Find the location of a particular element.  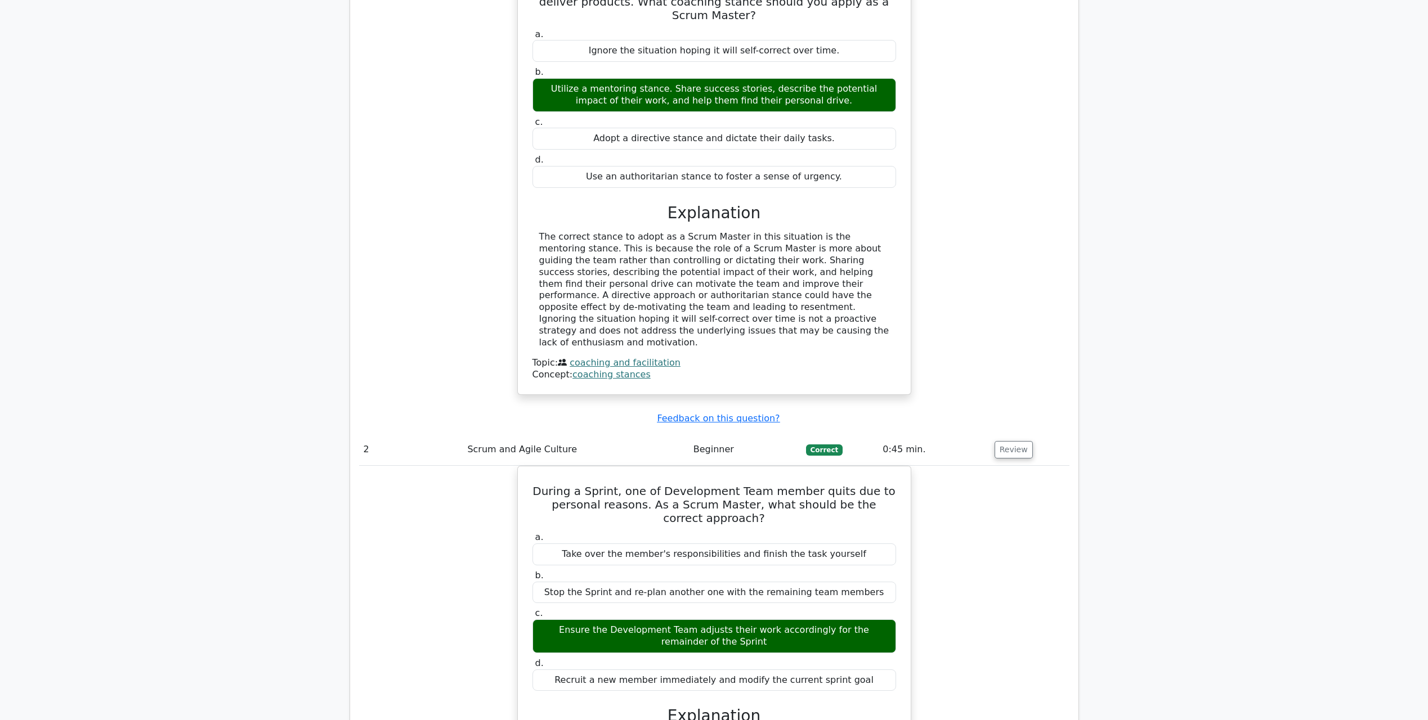

td: Beginner is located at coordinates (745, 450).